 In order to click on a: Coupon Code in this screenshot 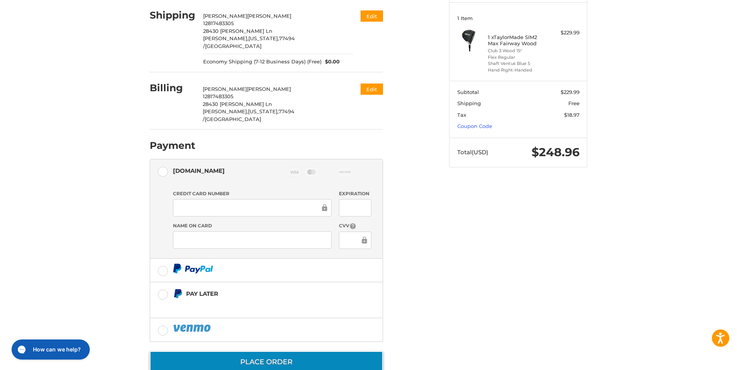, I will do `click(475, 126)`.